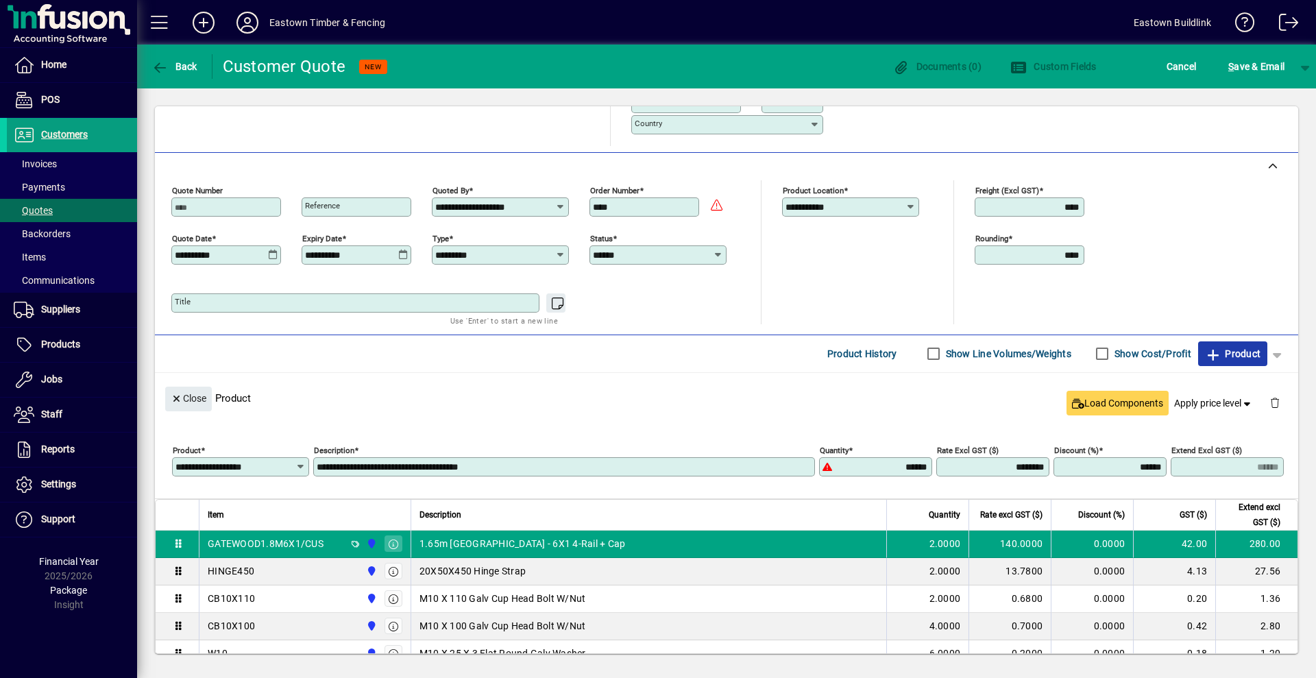 Image resolution: width=1316 pixels, height=678 pixels. I want to click on div: HINGE450, so click(231, 571).